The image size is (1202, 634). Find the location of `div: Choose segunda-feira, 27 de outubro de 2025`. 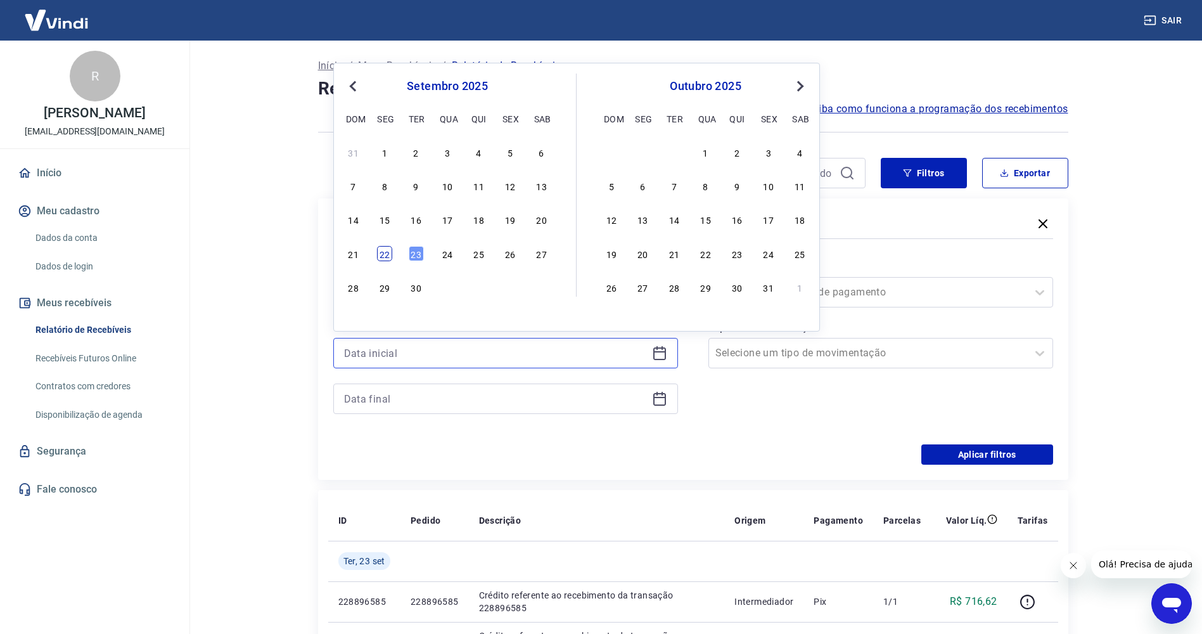

div: Choose segunda-feira, 27 de outubro de 2025 is located at coordinates (643, 287).